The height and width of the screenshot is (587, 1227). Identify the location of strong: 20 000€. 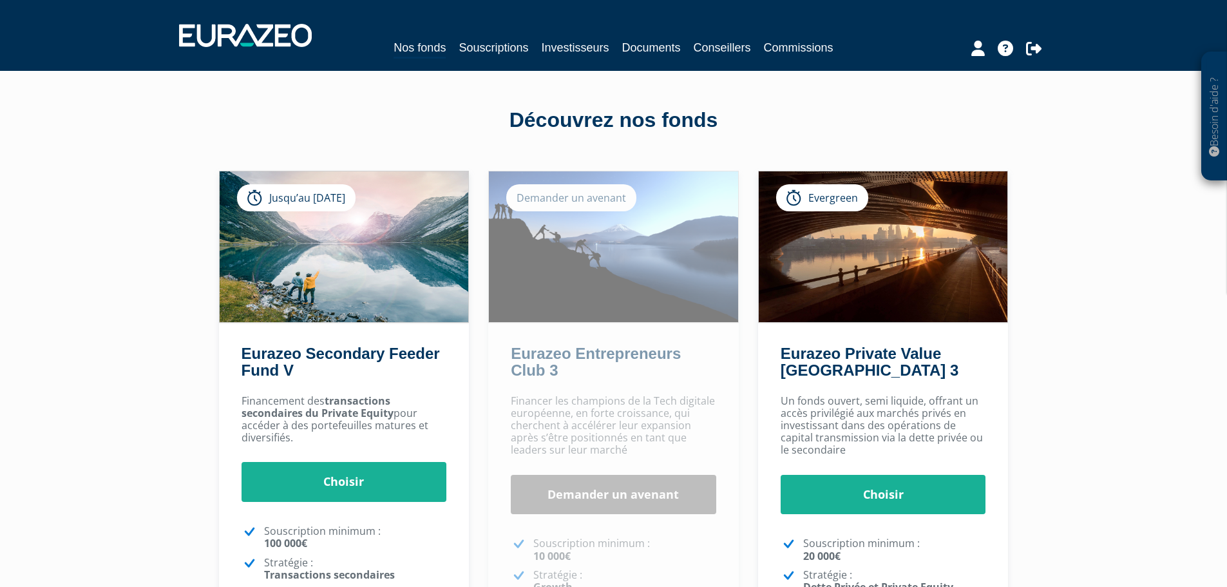
(822, 556).